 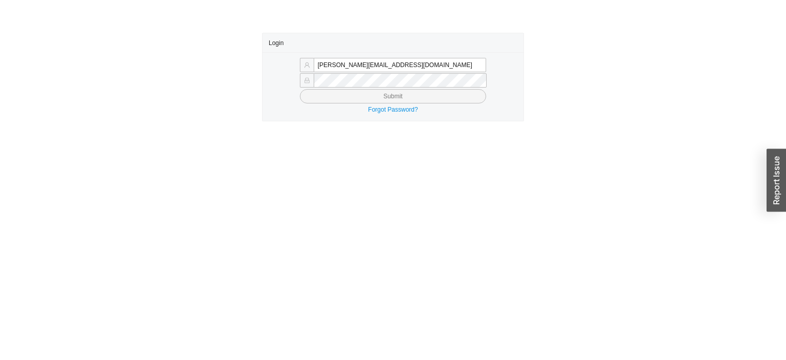 I want to click on button: Submit, so click(x=393, y=96).